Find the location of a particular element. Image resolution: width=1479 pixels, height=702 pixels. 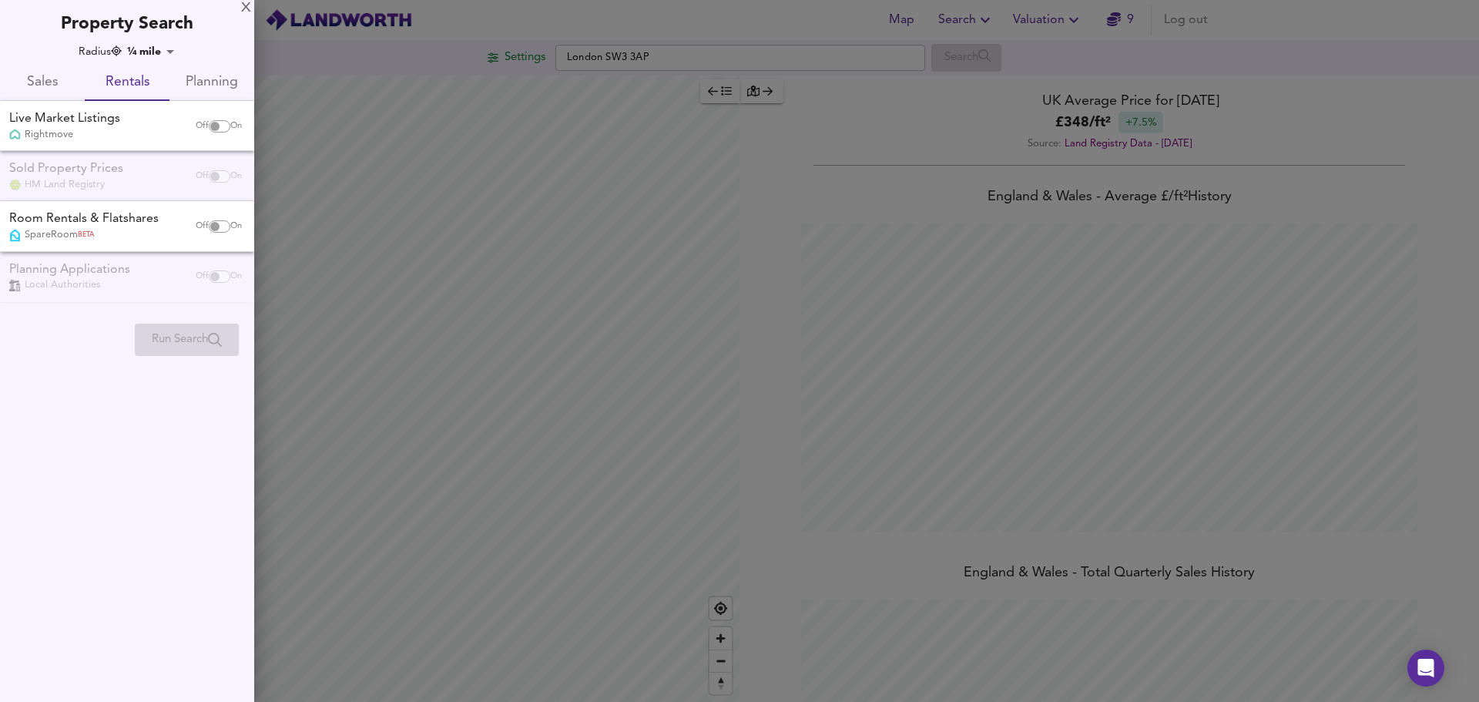

div: Please enable at least one data source to run a search is located at coordinates (186, 340).